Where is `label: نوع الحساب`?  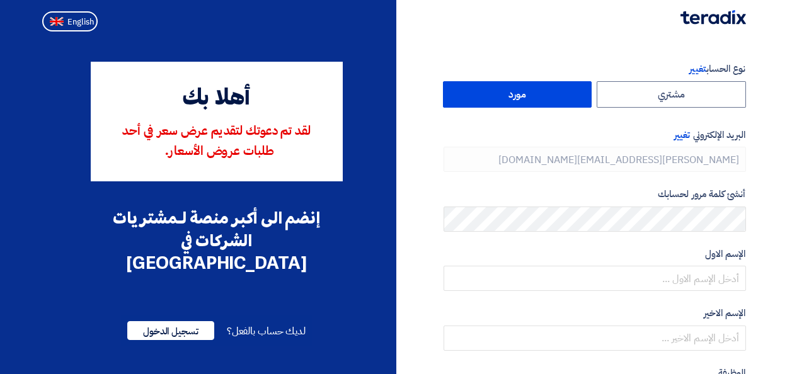 label: نوع الحساب is located at coordinates (594, 69).